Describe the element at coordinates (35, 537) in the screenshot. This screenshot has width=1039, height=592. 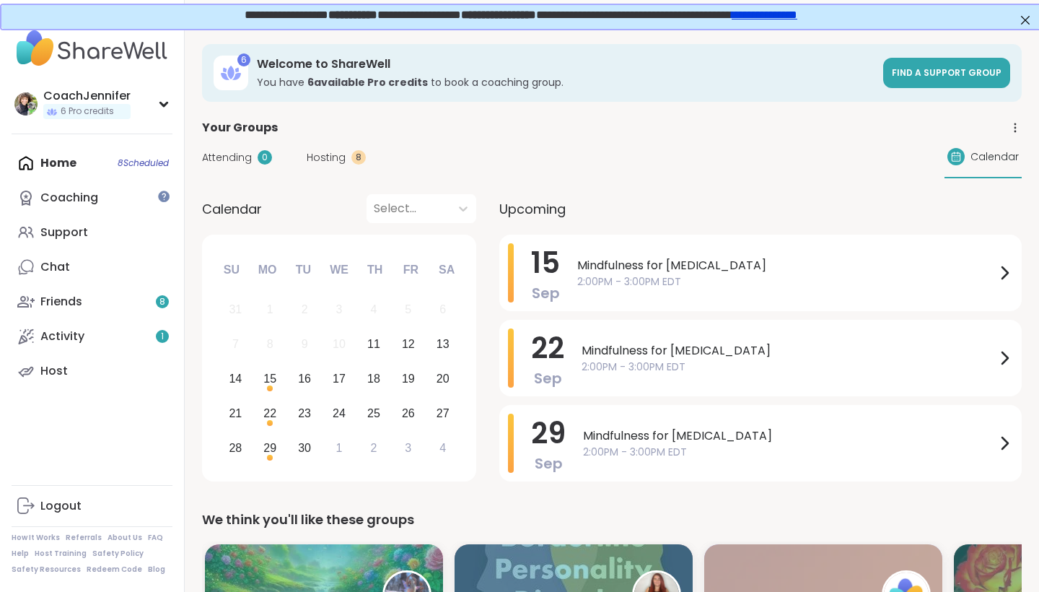
I see `a: How It Works` at that location.